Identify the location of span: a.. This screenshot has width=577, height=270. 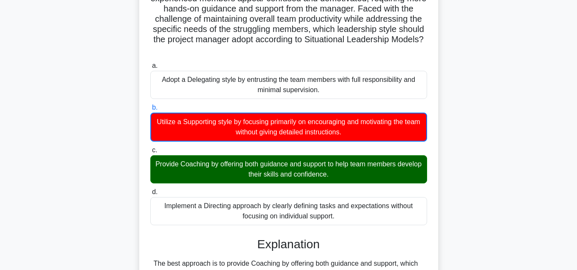
(155, 65).